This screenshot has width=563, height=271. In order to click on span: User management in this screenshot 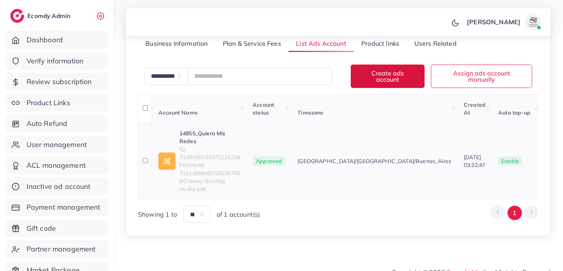, I will do `click(57, 145)`.